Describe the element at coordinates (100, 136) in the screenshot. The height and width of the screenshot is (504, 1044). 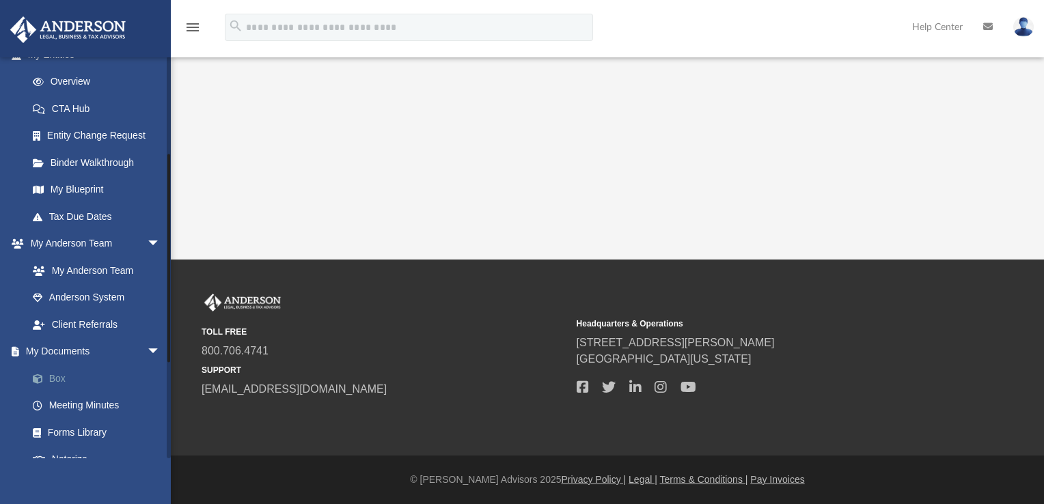
I see `a: Entity Change Request` at that location.